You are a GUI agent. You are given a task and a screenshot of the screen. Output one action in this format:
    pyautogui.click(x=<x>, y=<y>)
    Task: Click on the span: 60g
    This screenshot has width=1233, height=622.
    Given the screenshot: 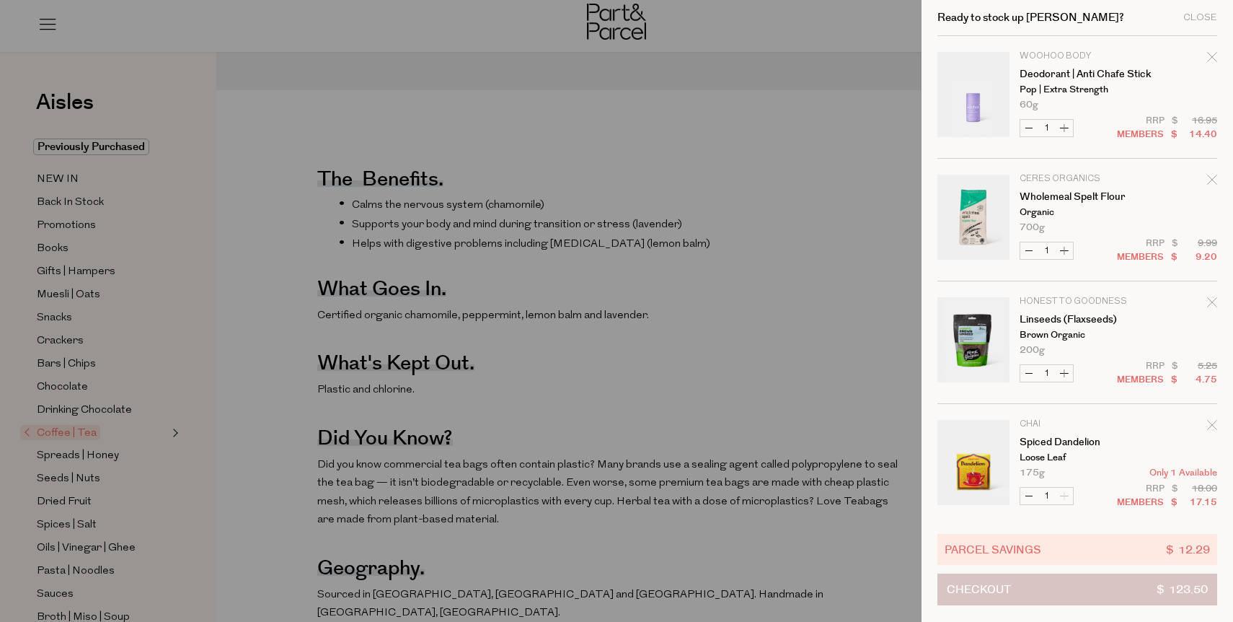 What is the action you would take?
    pyautogui.click(x=1029, y=105)
    